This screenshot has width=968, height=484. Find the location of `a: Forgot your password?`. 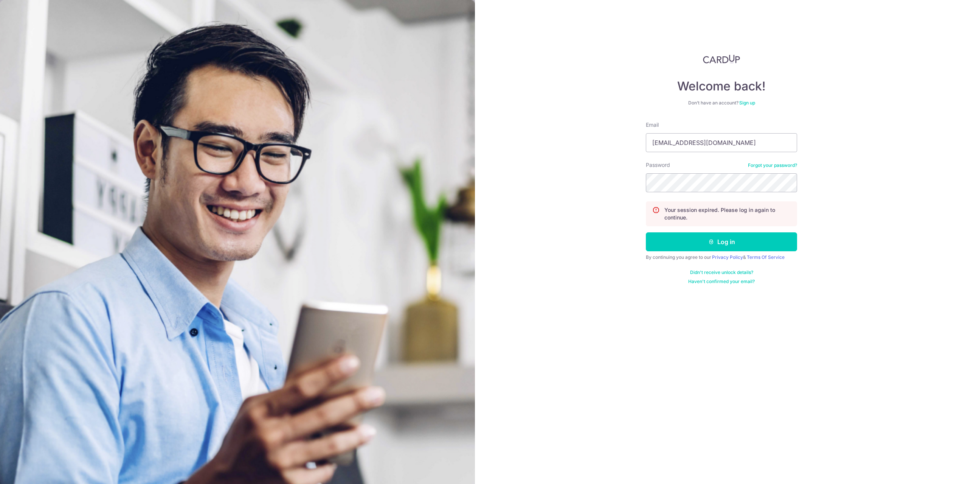

a: Forgot your password? is located at coordinates (772, 165).